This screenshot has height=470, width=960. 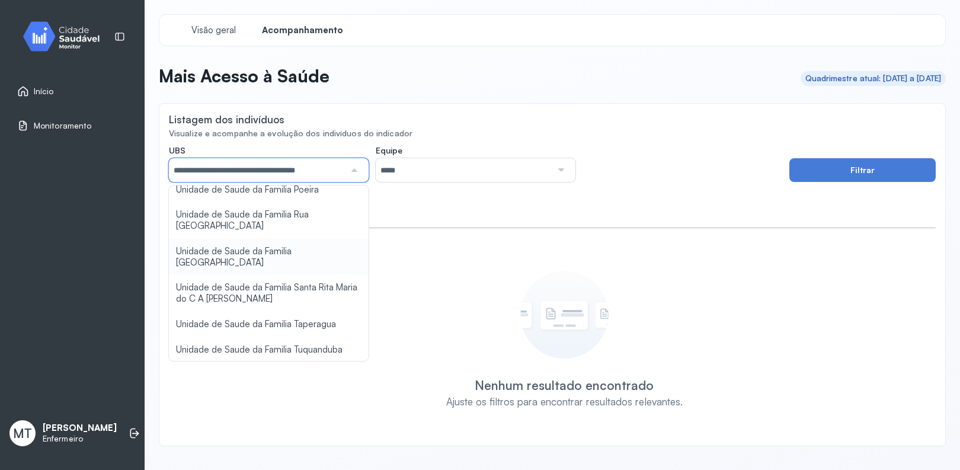 What do you see at coordinates (226, 119) in the screenshot?
I see `div: Listagem dos indivíduos` at bounding box center [226, 119].